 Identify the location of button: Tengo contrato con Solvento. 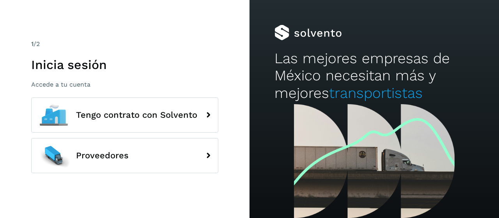
(125, 115).